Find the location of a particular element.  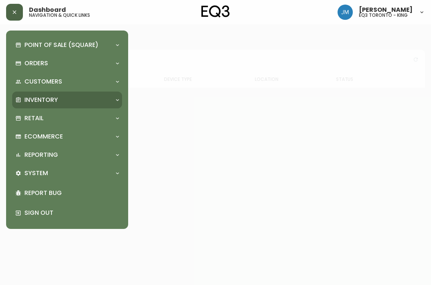

p: Point of Sale (Square) is located at coordinates (61, 45).